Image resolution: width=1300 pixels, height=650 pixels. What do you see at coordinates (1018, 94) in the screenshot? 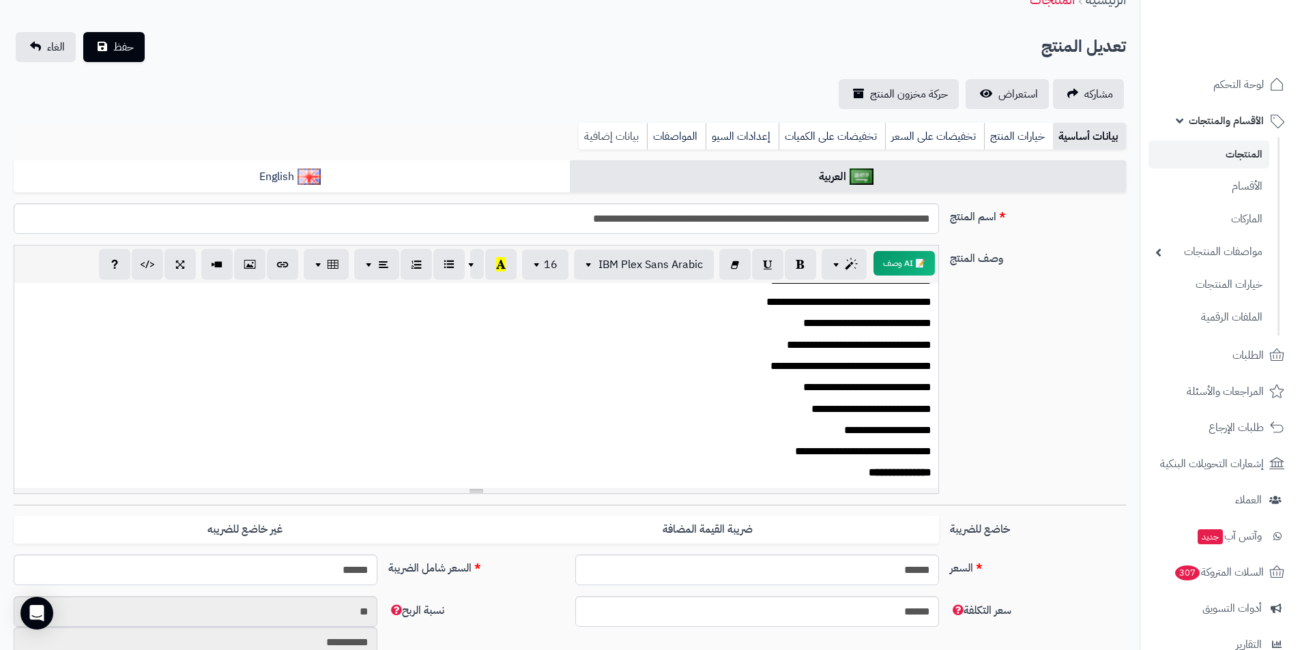
I see `span: استعراض` at bounding box center [1018, 94].